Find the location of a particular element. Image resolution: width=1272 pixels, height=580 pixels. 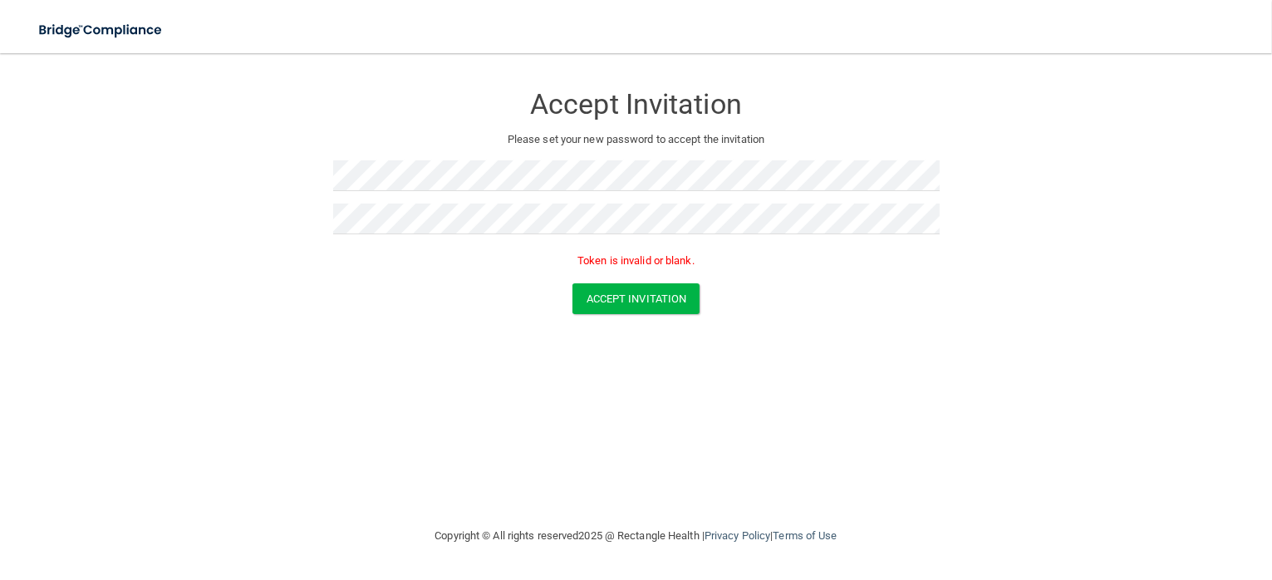

a: Terms of Use is located at coordinates (804, 535).